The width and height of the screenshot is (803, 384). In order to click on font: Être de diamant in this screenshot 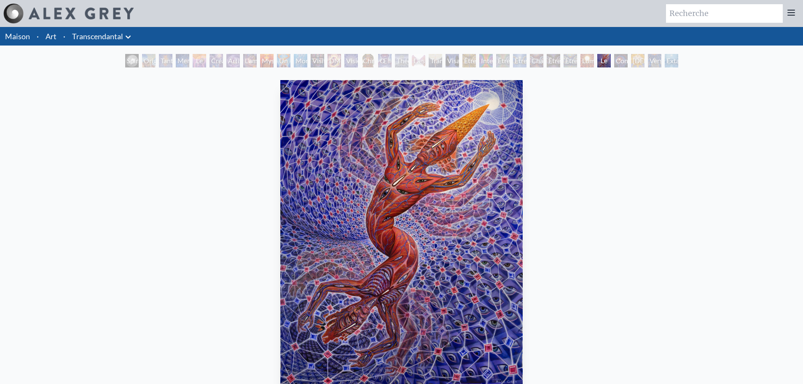, I will do `click(526, 70)`.